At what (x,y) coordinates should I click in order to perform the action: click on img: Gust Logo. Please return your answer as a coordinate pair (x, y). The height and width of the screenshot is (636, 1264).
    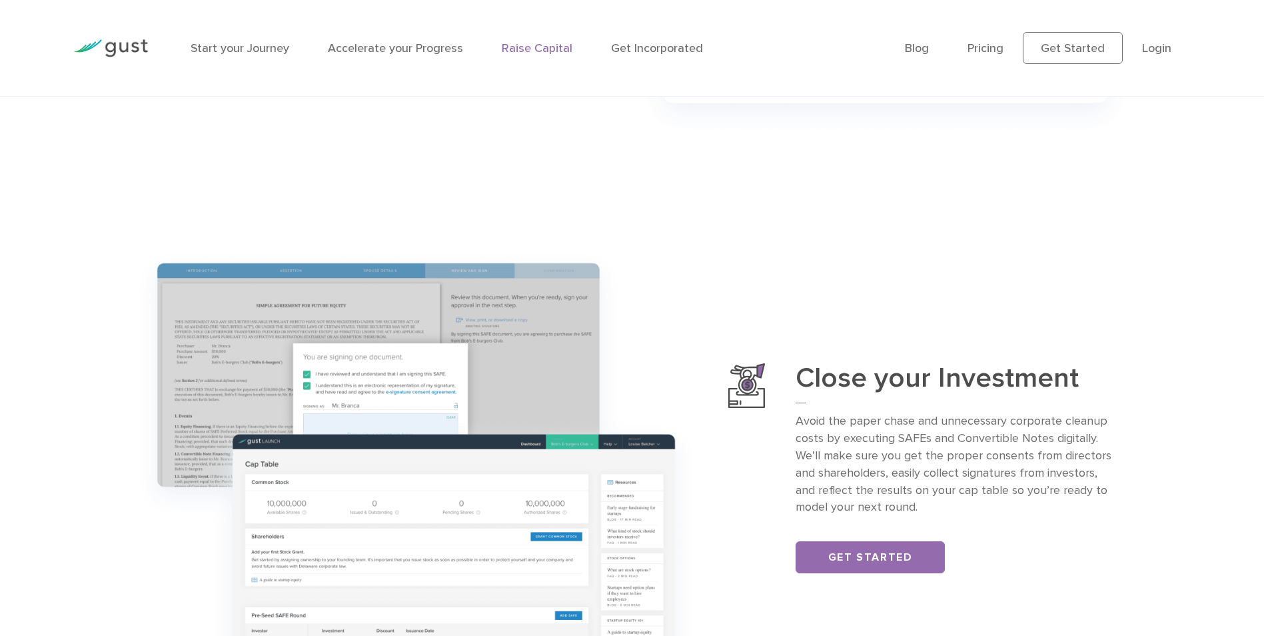
    Looking at the image, I should click on (111, 48).